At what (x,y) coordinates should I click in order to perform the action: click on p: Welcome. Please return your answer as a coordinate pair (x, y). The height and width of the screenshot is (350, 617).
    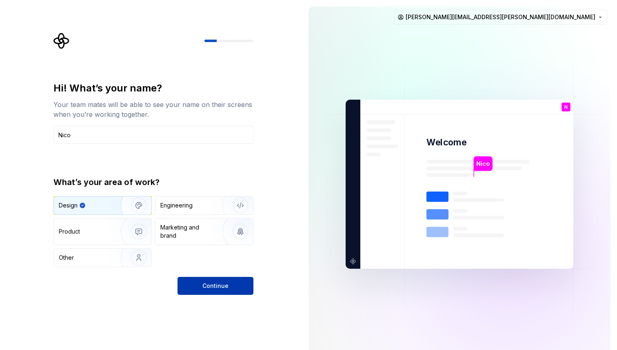
    Looking at the image, I should click on (446, 142).